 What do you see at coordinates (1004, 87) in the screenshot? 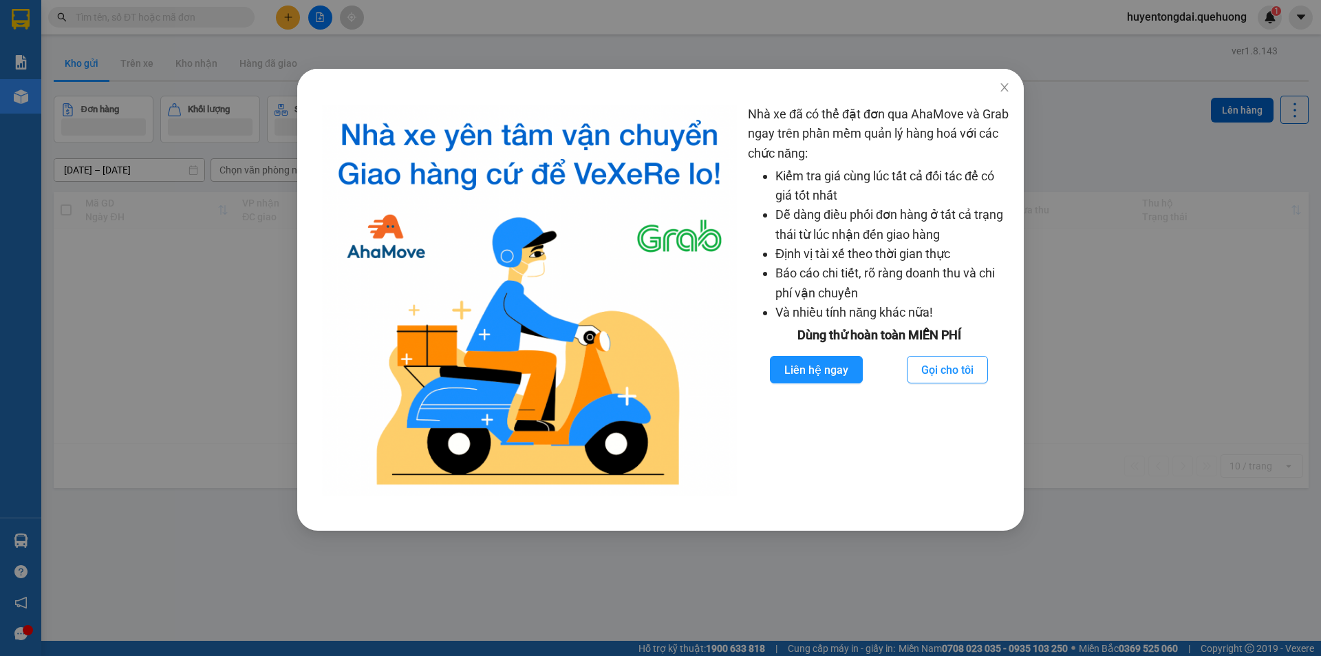
I see `span: close` at bounding box center [1004, 87].